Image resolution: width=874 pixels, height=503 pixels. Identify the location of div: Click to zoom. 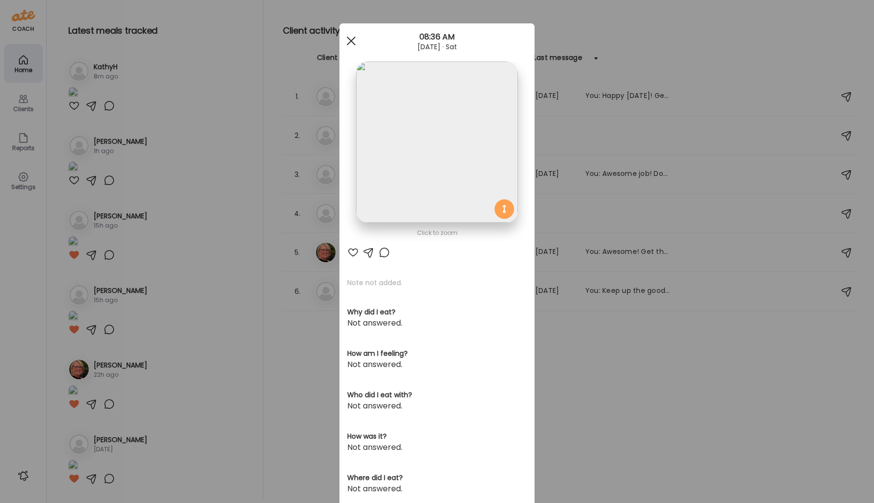
(437, 233).